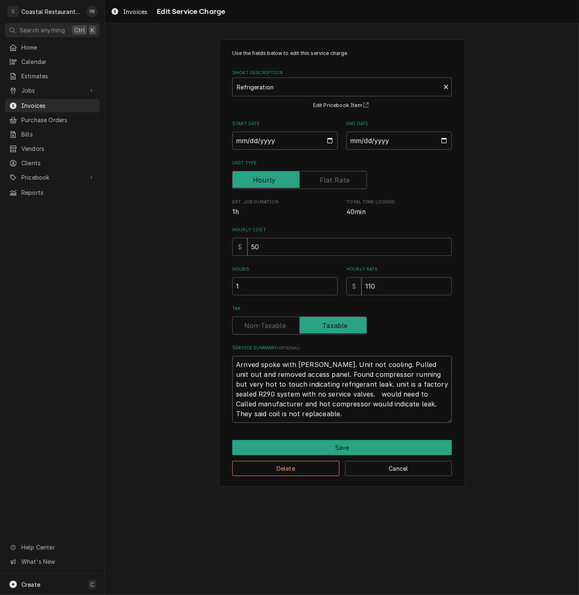  What do you see at coordinates (342, 163) in the screenshot?
I see `label: Unit Type` at bounding box center [342, 163].